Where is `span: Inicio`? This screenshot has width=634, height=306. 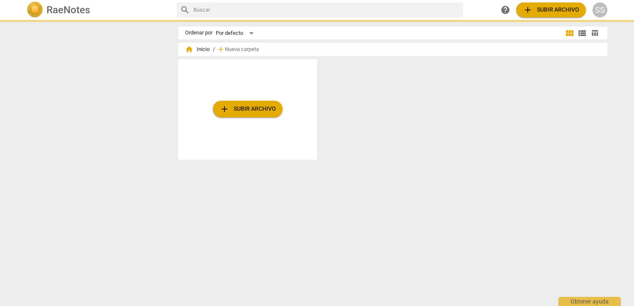 span: Inicio is located at coordinates (197, 49).